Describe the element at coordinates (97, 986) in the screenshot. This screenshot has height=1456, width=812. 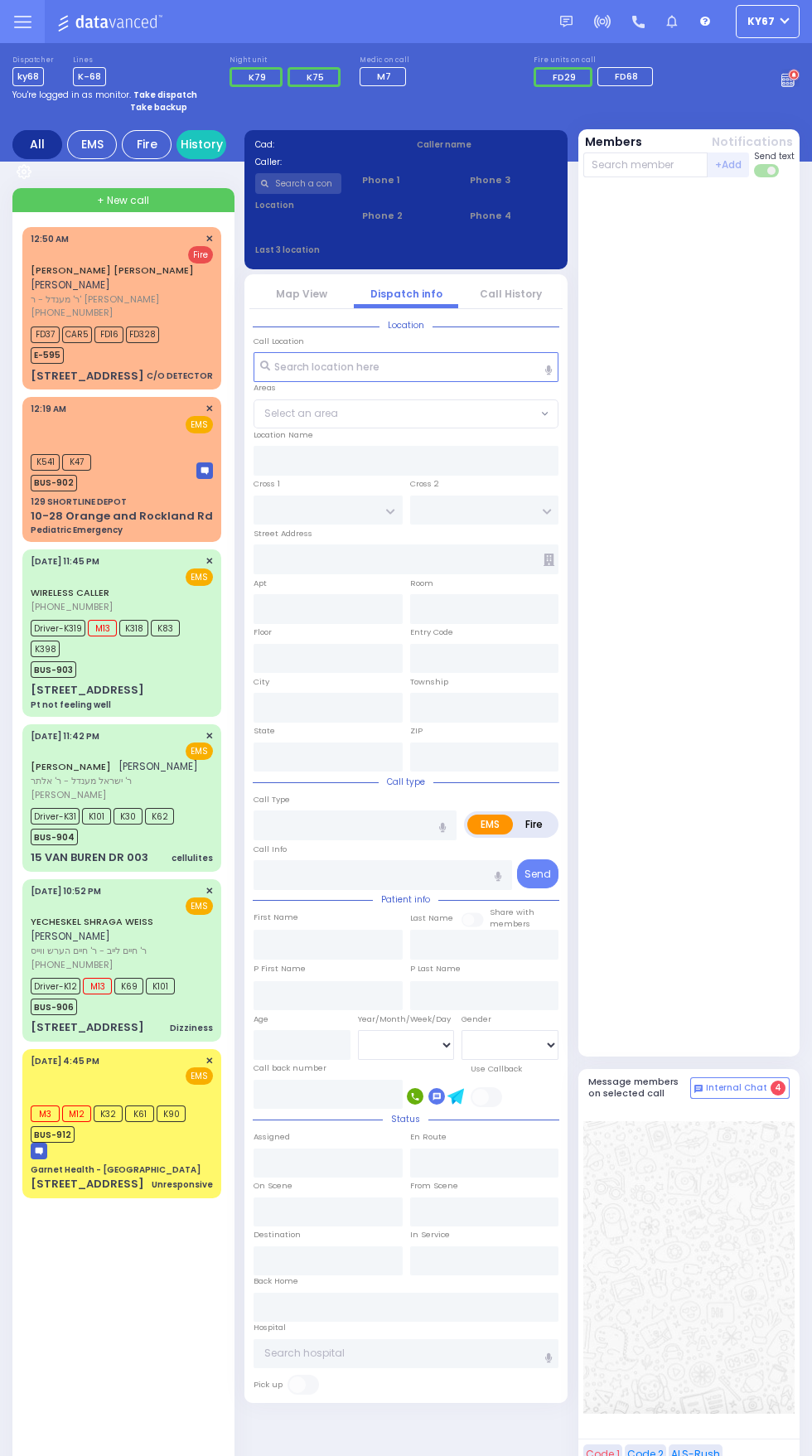
I see `span: M13` at that location.